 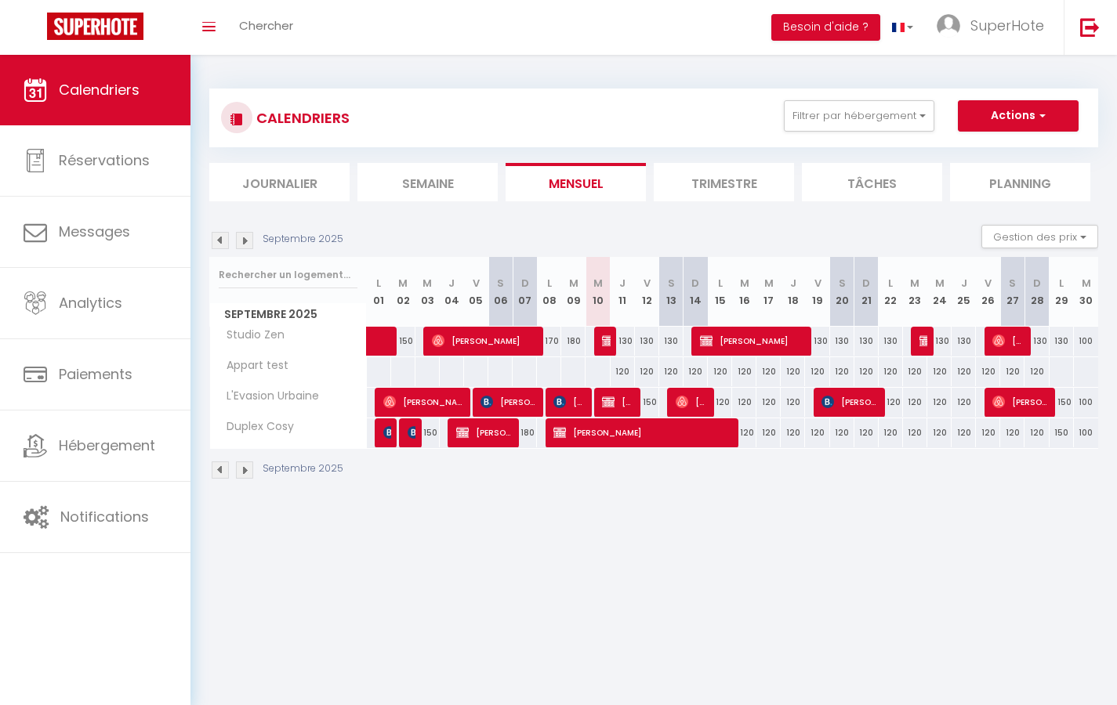 What do you see at coordinates (768, 292) in the screenshot?
I see `th: 17` at bounding box center [768, 292].